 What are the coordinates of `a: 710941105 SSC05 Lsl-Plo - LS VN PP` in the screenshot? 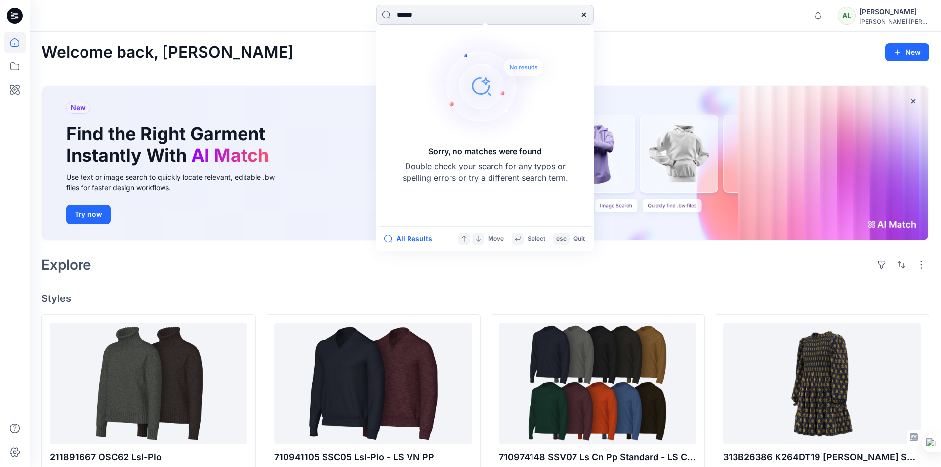 It's located at (373, 383).